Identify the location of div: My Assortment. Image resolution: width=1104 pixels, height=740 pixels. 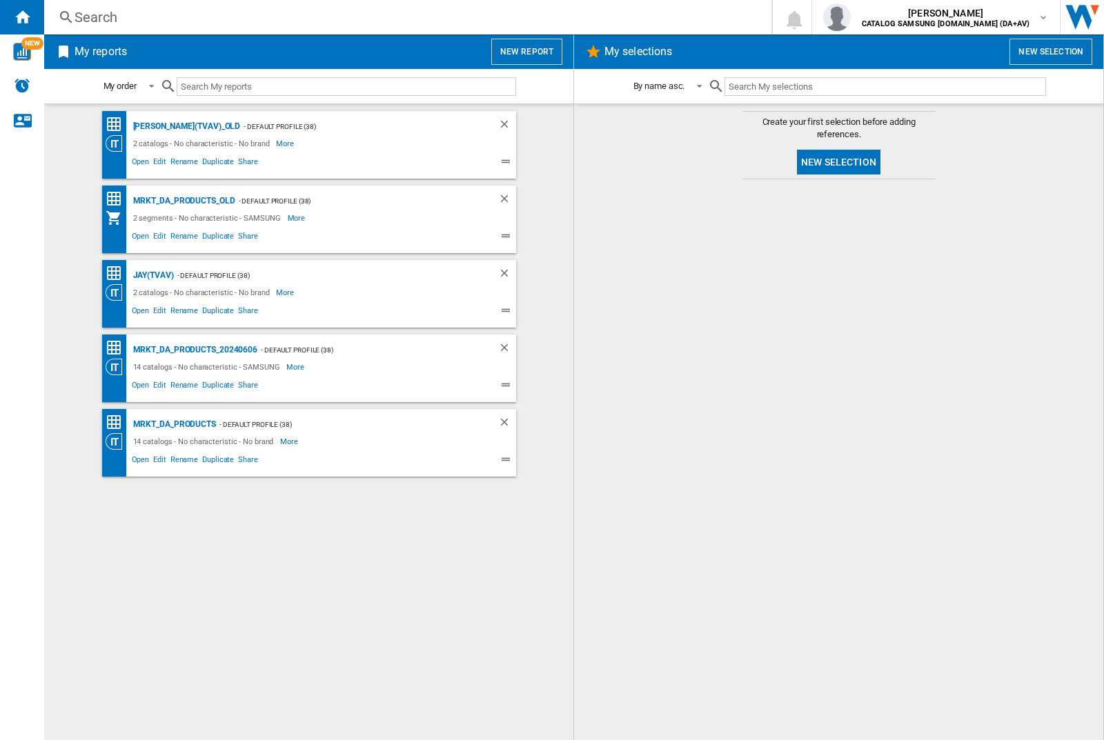
(117, 218).